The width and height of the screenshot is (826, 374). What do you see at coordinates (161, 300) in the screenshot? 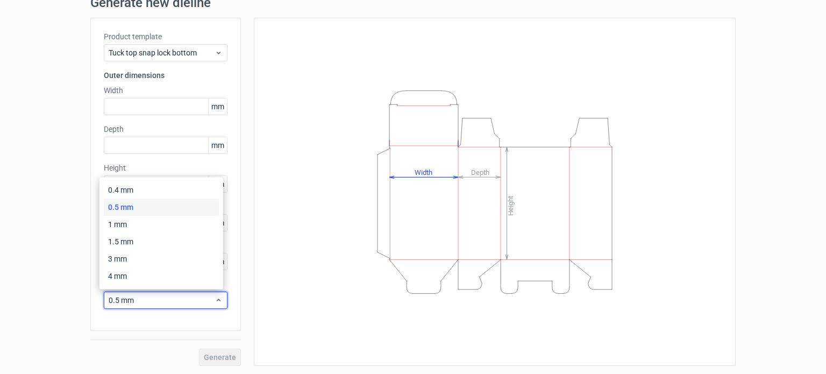
I see `span: 0.5 mm` at bounding box center [161, 300].